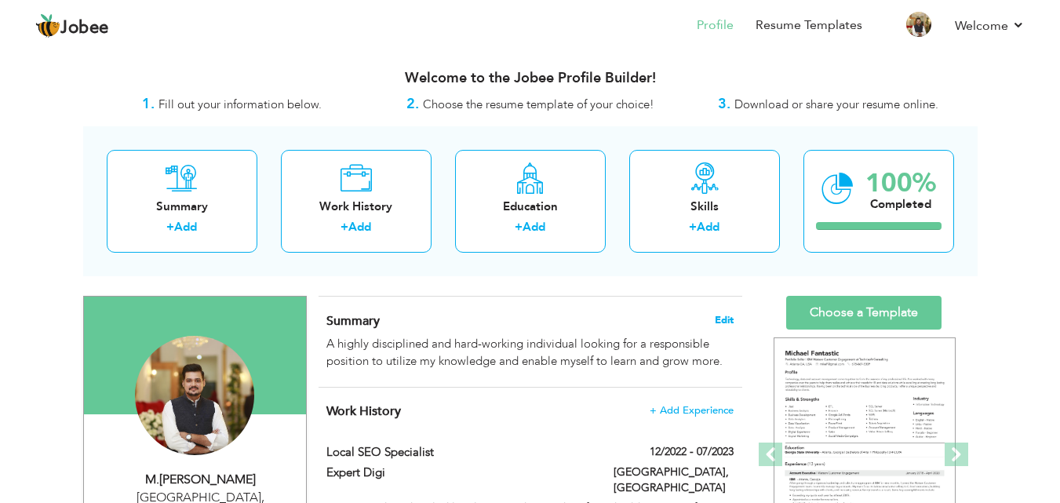  Describe the element at coordinates (530, 411) in the screenshot. I see `h4: This helps to show the companies you have worked for.` at that location.